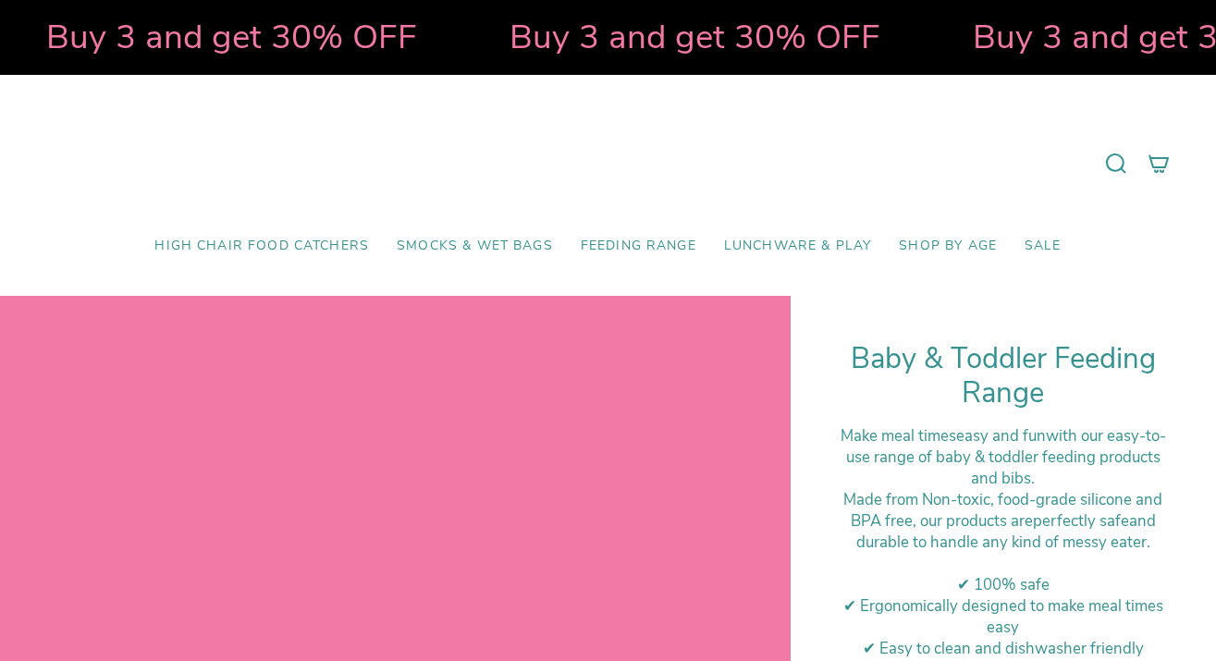 The image size is (1216, 661). Describe the element at coordinates (638, 246) in the screenshot. I see `a: Feeding Range` at that location.